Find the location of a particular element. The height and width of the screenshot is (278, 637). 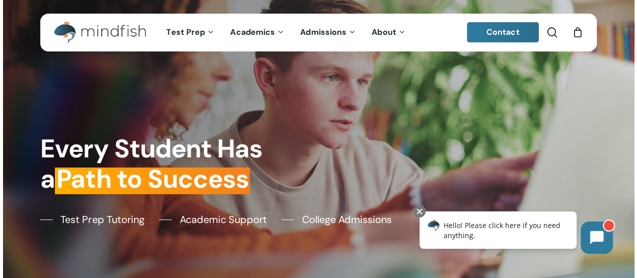

a: Test Prep is located at coordinates (190, 32).